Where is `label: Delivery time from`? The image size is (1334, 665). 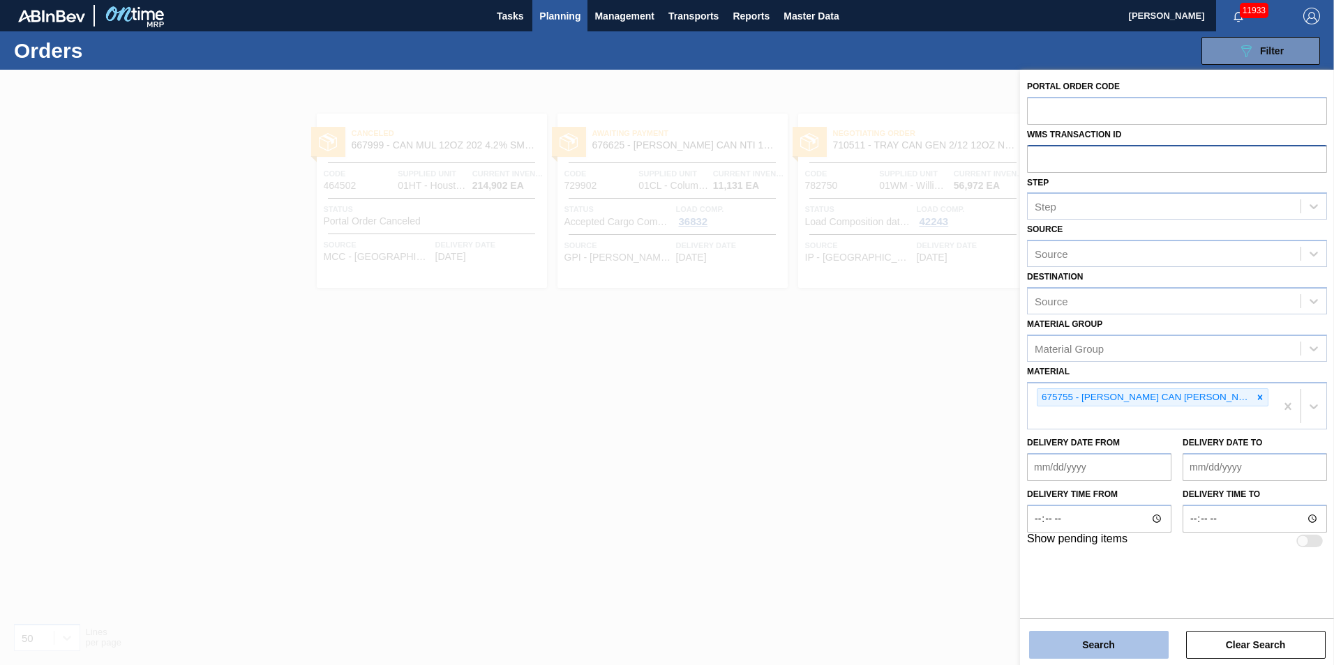
label: Delivery time from is located at coordinates (1099, 495).